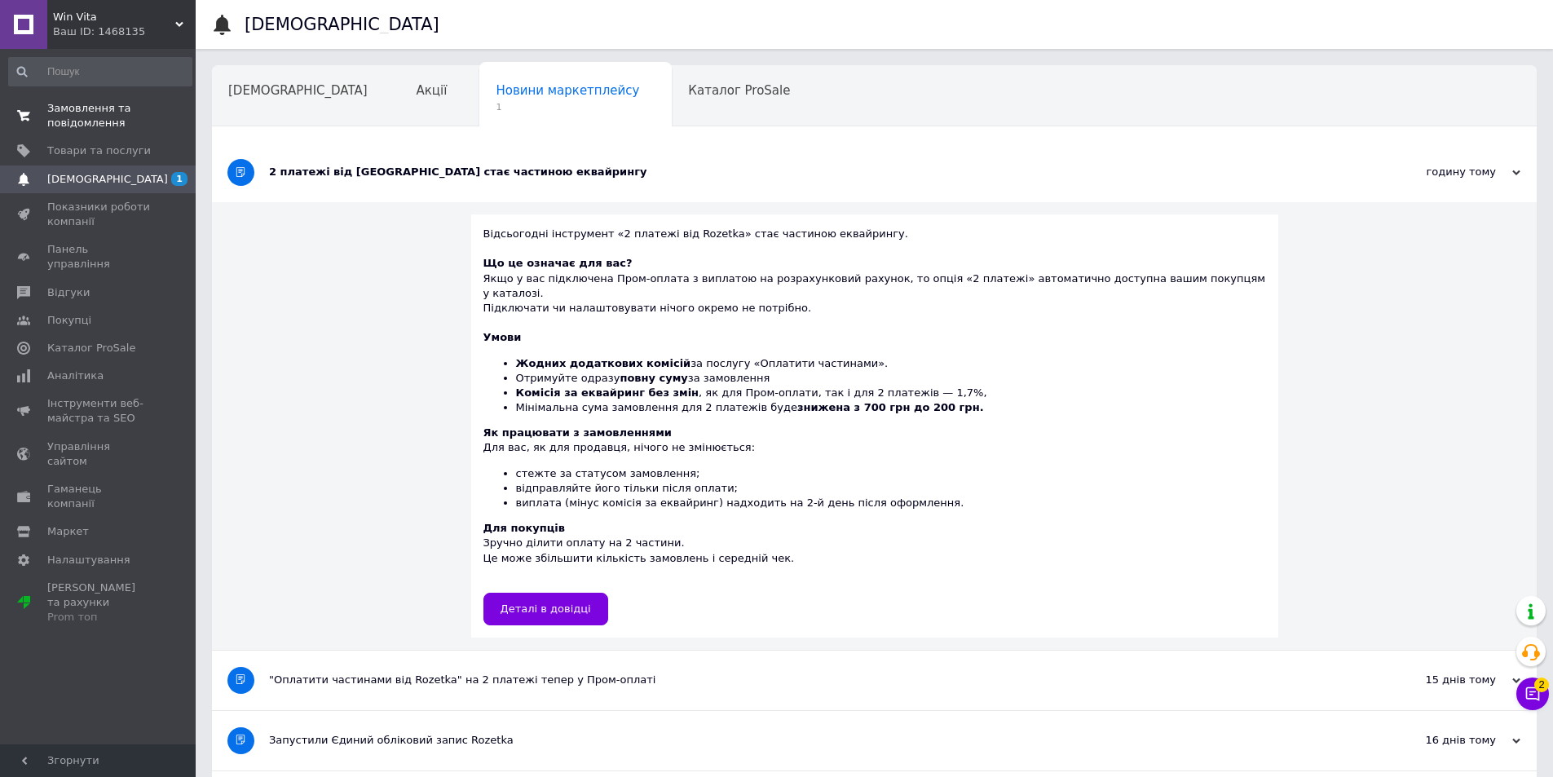 The image size is (1553, 777). What do you see at coordinates (124, 32) in the screenshot?
I see `div: Ваш ID: 1468135` at bounding box center [124, 32].